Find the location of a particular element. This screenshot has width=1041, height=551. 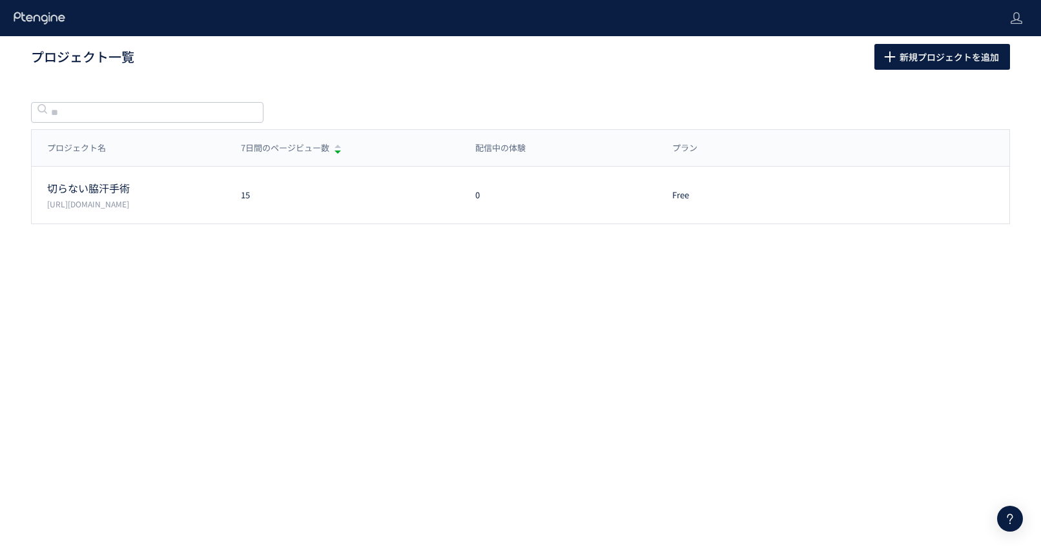

span: 7日間のページビュー数 is located at coordinates (285, 148).